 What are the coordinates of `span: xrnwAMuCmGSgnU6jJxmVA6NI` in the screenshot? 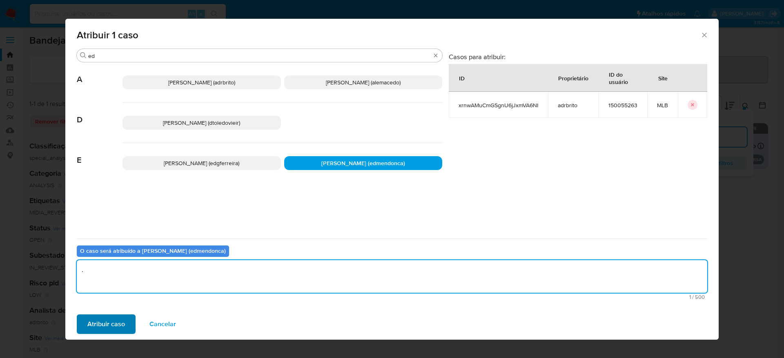 It's located at (498, 105).